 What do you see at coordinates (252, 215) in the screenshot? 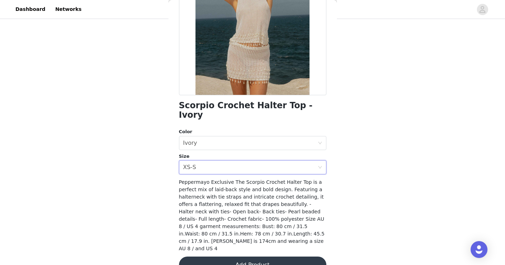
I see `span: Peppermayo Exclusive The Scorpio Crochet Halter Top is a perfect mix of laid-back style and bold ...` at bounding box center [252, 215].